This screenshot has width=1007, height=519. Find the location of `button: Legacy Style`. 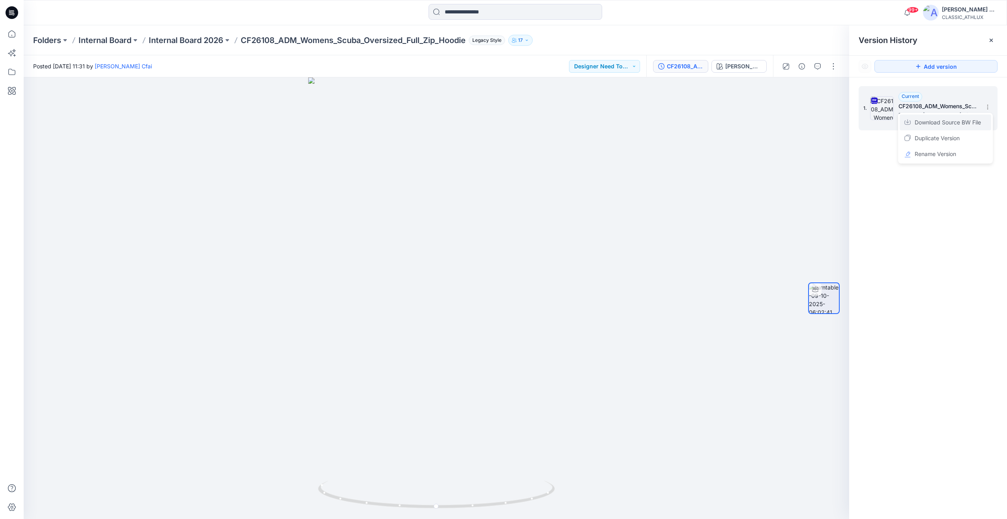

button: Legacy Style is located at coordinates (485, 40).